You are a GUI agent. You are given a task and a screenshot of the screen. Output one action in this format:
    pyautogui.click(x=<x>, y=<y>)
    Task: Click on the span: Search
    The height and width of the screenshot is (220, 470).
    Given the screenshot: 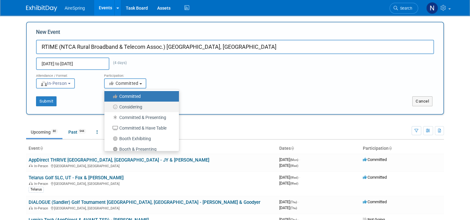 What is the action you would take?
    pyautogui.click(x=405, y=8)
    